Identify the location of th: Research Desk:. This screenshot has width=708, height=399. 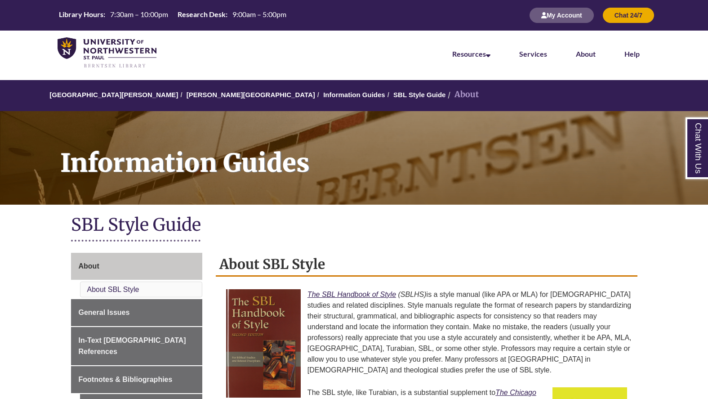
(201, 14).